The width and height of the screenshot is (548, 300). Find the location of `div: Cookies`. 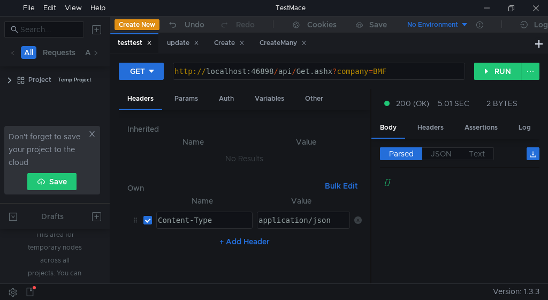

div: Cookies is located at coordinates (322, 25).